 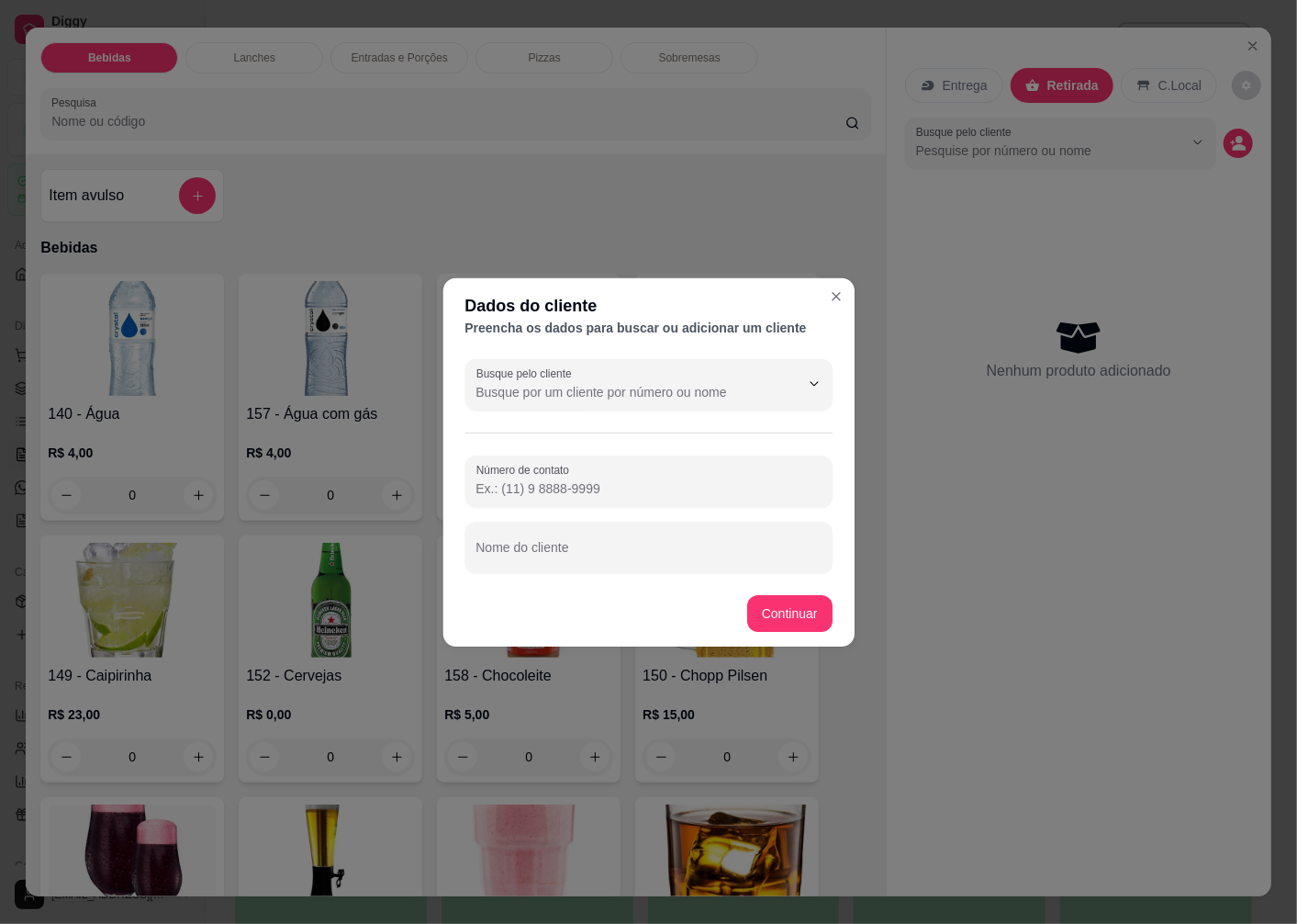 I want to click on button: Continuar, so click(x=790, y=613).